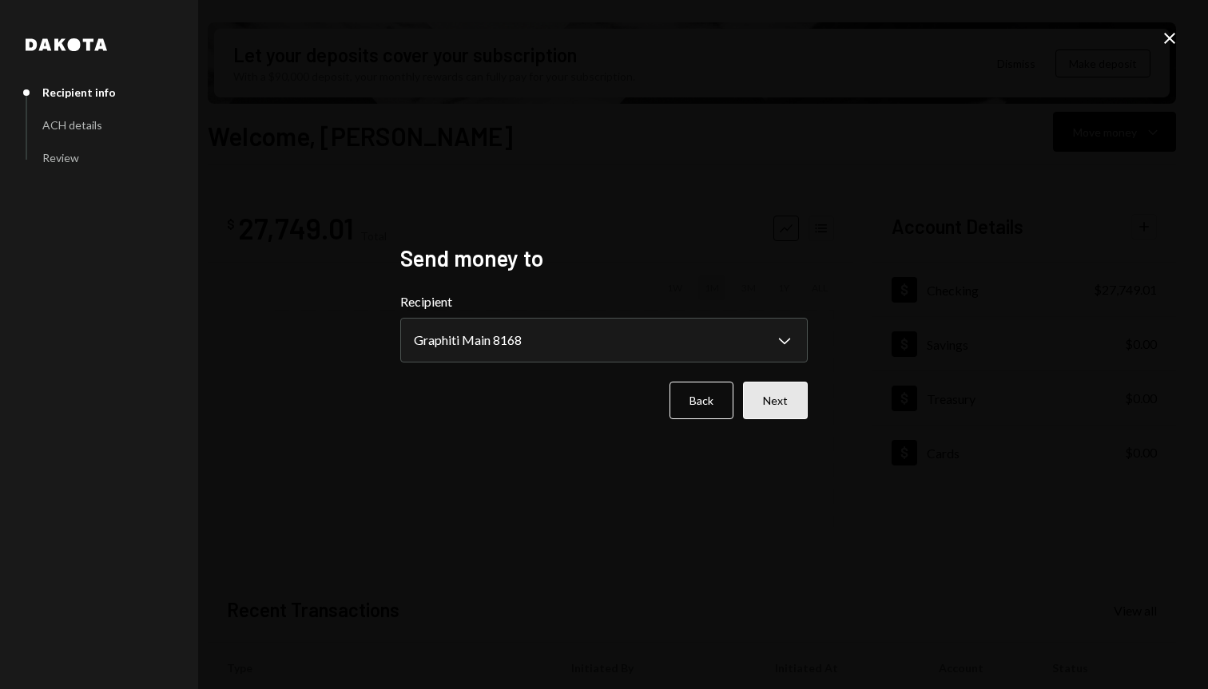 This screenshot has height=689, width=1208. What do you see at coordinates (604, 340) in the screenshot?
I see `button: Recipient` at bounding box center [604, 340].